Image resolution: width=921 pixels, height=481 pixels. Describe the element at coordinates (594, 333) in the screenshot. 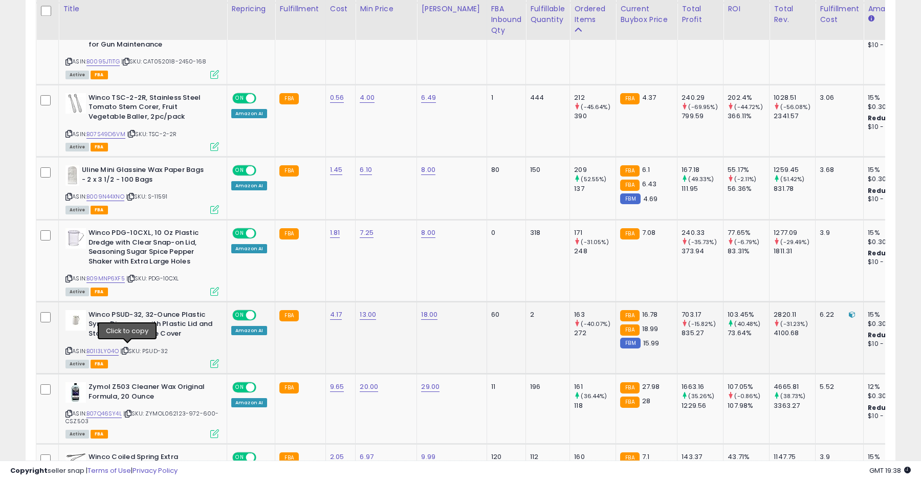

I see `div: 272` at that location.